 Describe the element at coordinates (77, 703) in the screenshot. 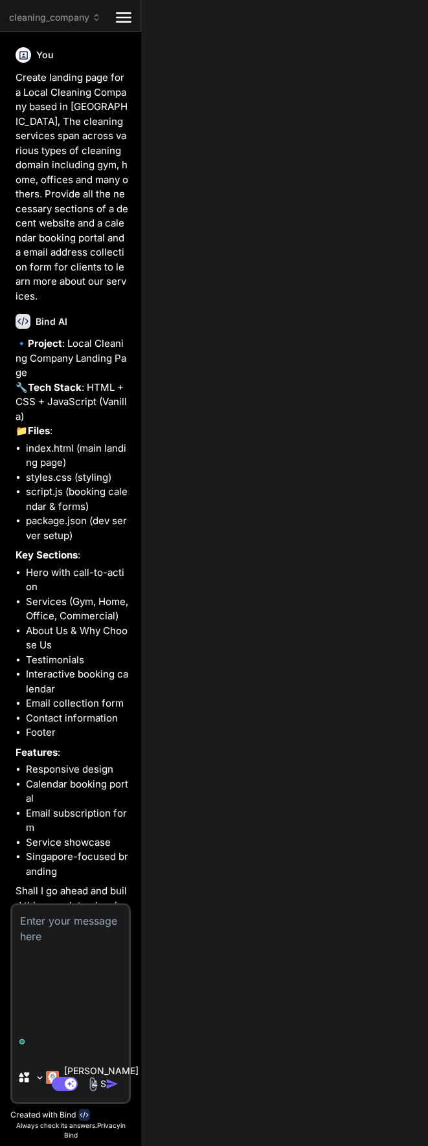

I see `li: Email collection form` at that location.